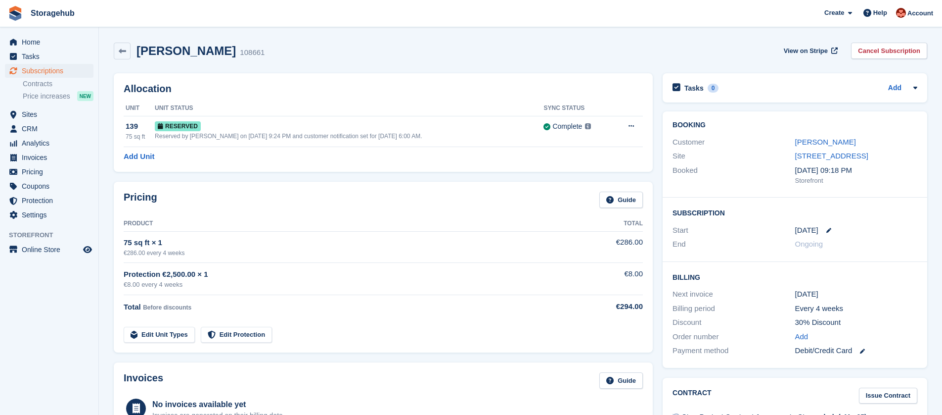  I want to click on div: 75 sq ft, so click(140, 137).